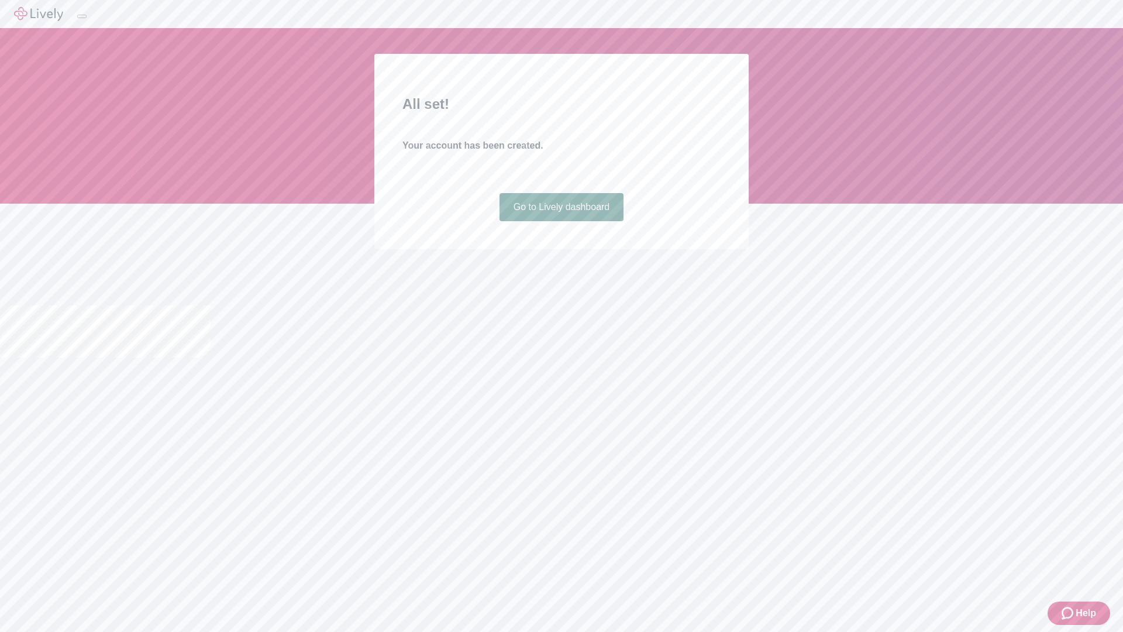 Image resolution: width=1123 pixels, height=632 pixels. Describe the element at coordinates (1069, 613) in the screenshot. I see `svg: Zendesk support icon` at that location.